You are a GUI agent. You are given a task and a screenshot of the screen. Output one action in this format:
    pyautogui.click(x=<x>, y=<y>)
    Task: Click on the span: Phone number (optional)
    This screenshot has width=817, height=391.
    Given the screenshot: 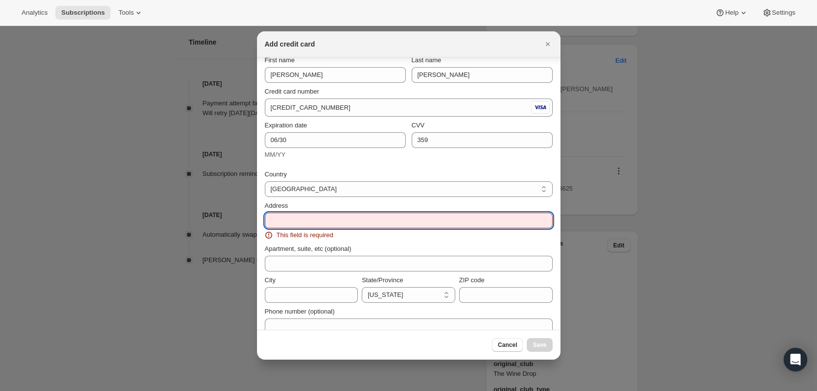 What is the action you would take?
    pyautogui.click(x=300, y=311)
    